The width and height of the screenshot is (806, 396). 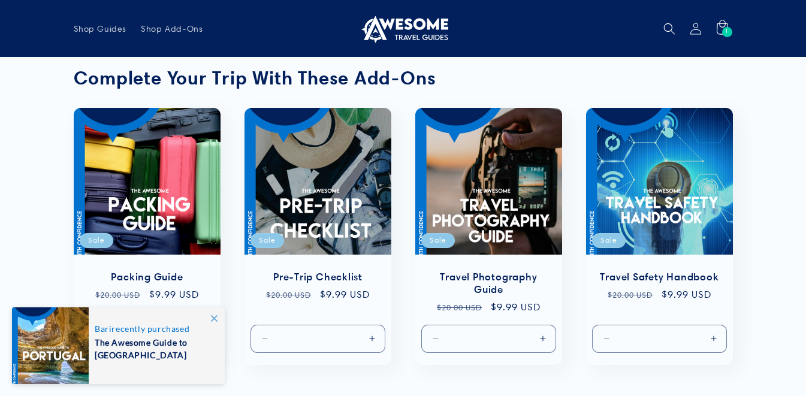 What do you see at coordinates (255, 78) in the screenshot?
I see `strong: Complete Your Trip With These Add-Ons` at bounding box center [255, 78].